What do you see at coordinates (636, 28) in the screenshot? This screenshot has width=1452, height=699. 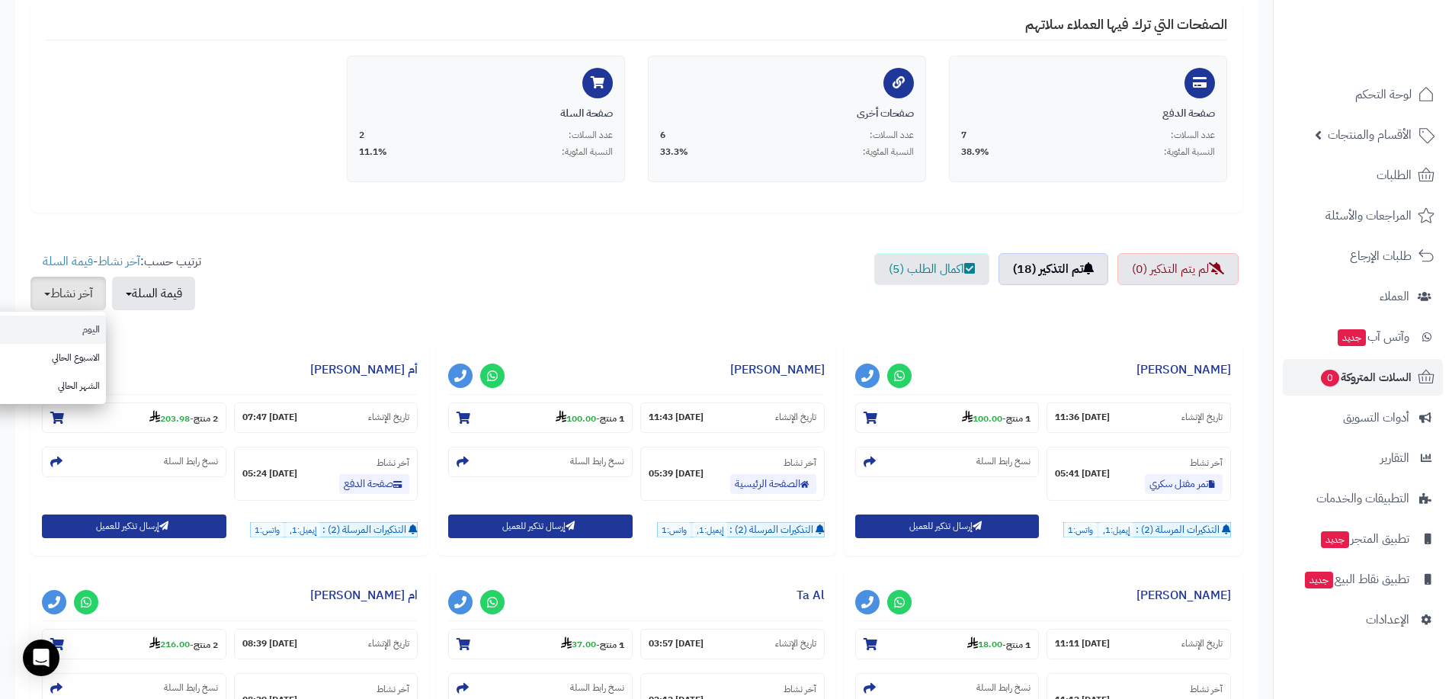 I see `h4: الصفحات التي ترك فيها العملاء سلاتهم` at bounding box center [636, 28].